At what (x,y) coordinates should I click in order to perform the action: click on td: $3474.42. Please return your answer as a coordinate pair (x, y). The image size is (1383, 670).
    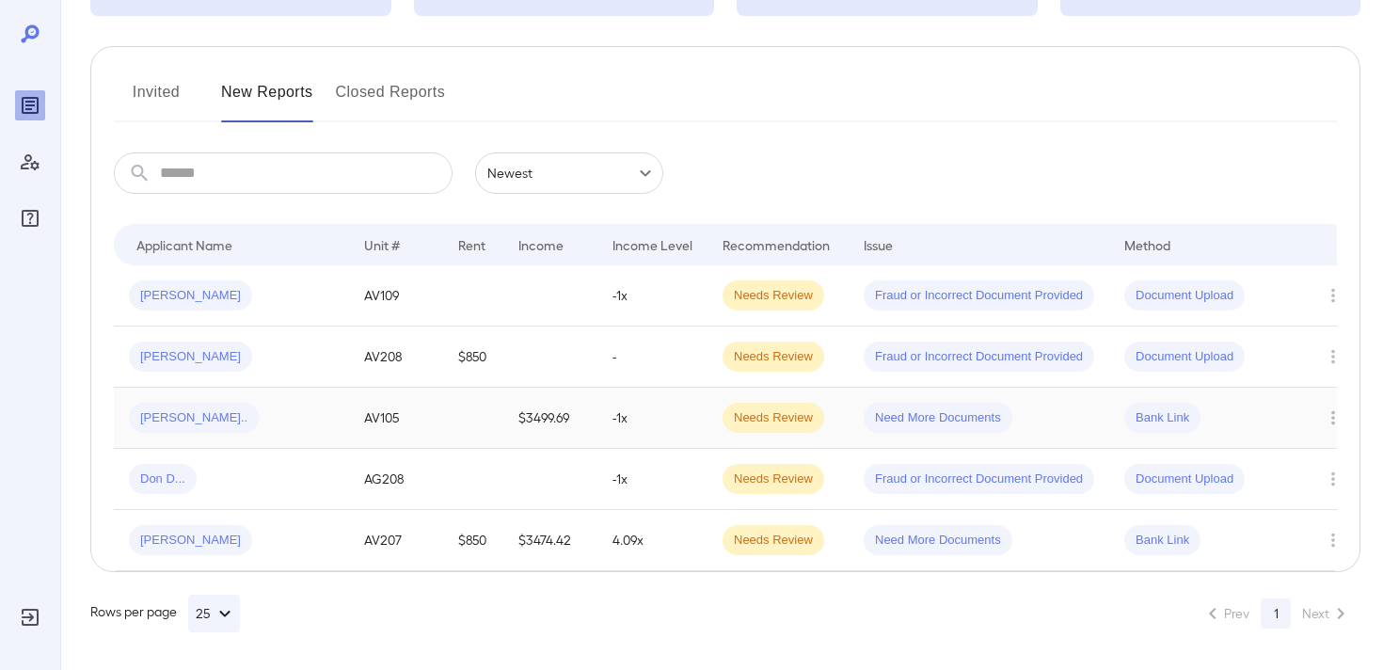
    Looking at the image, I should click on (550, 540).